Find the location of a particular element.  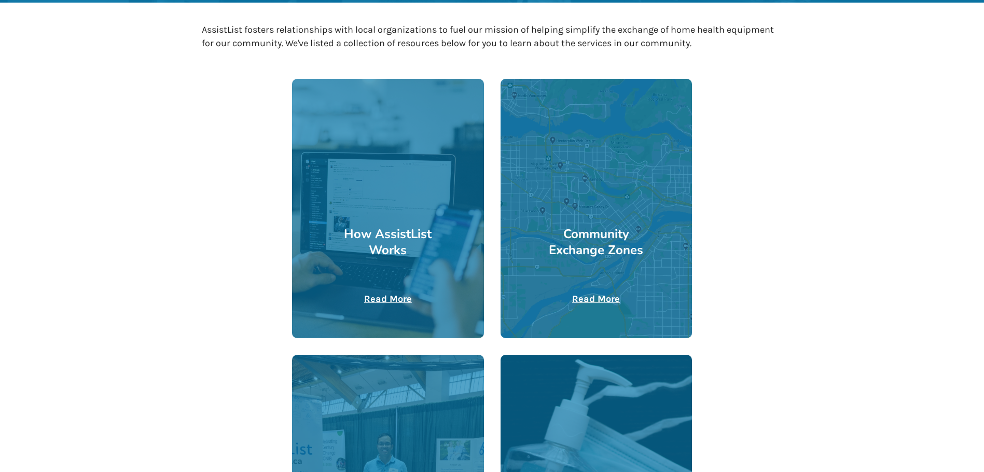

p: AssistList fosters relationships with local organizations to fuel our mission of helping simplify... is located at coordinates (492, 36).